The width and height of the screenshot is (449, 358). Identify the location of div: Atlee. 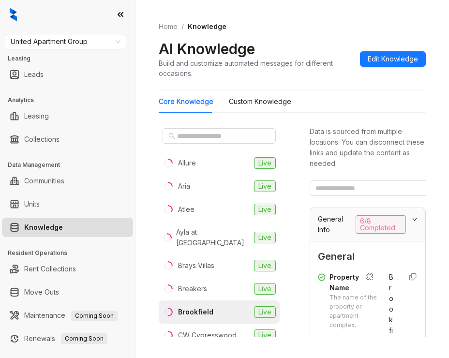
(186, 210).